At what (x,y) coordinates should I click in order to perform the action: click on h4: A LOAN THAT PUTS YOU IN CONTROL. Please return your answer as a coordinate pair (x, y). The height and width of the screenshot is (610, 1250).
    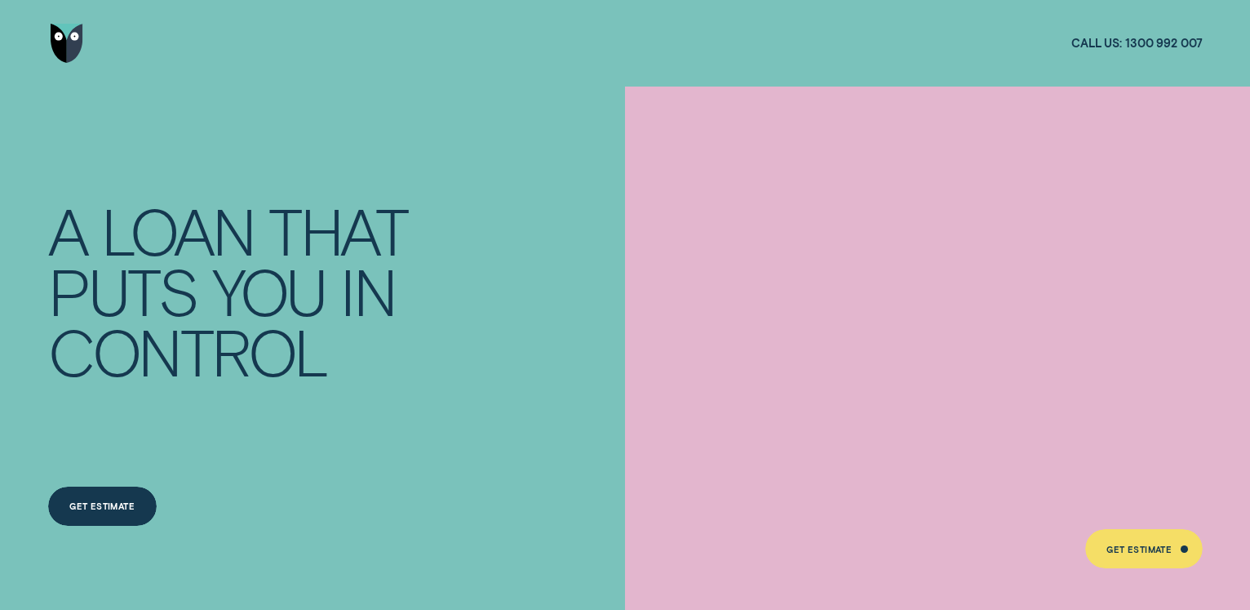
    Looking at the image, I should click on (236, 291).